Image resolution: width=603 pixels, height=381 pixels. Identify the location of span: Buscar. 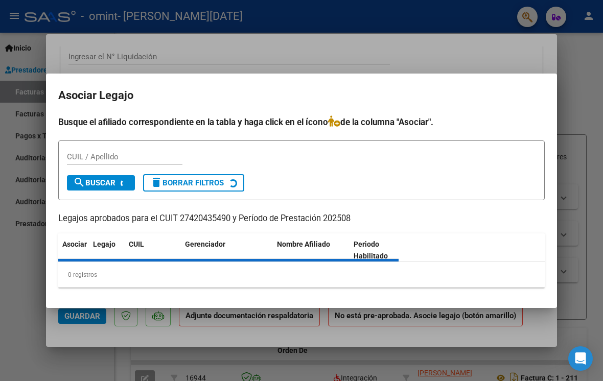
(94, 182).